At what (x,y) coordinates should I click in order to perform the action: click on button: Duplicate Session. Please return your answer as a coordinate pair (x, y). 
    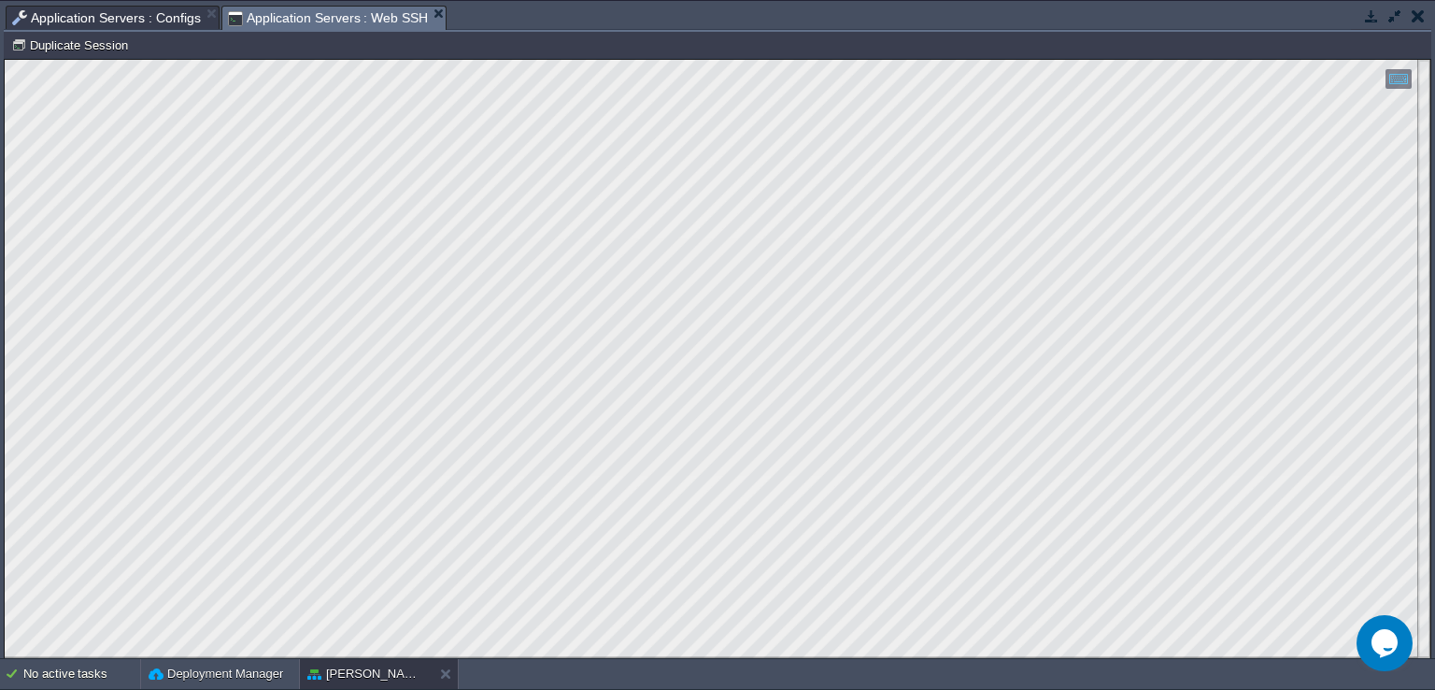
    Looking at the image, I should click on (72, 45).